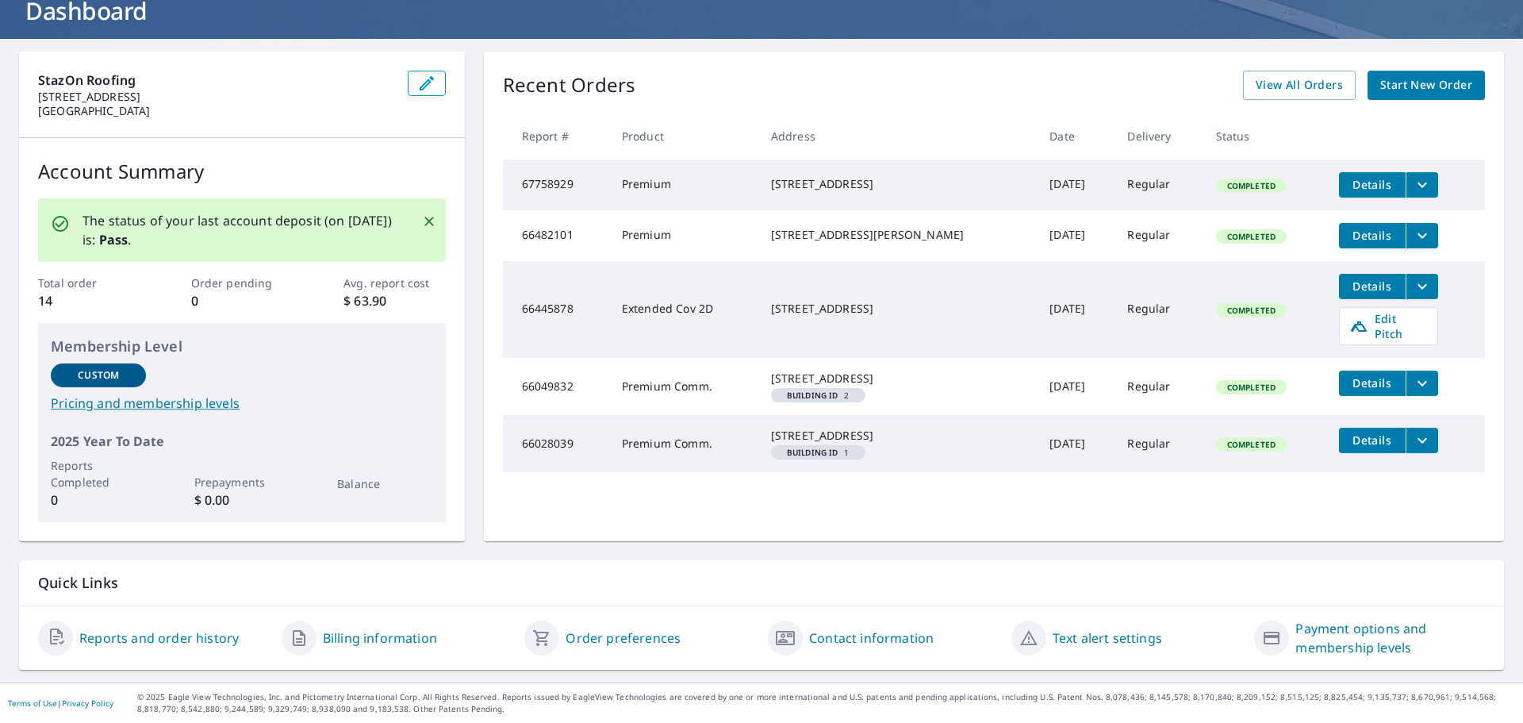 The image size is (1523, 723). I want to click on p: Total order, so click(89, 282).